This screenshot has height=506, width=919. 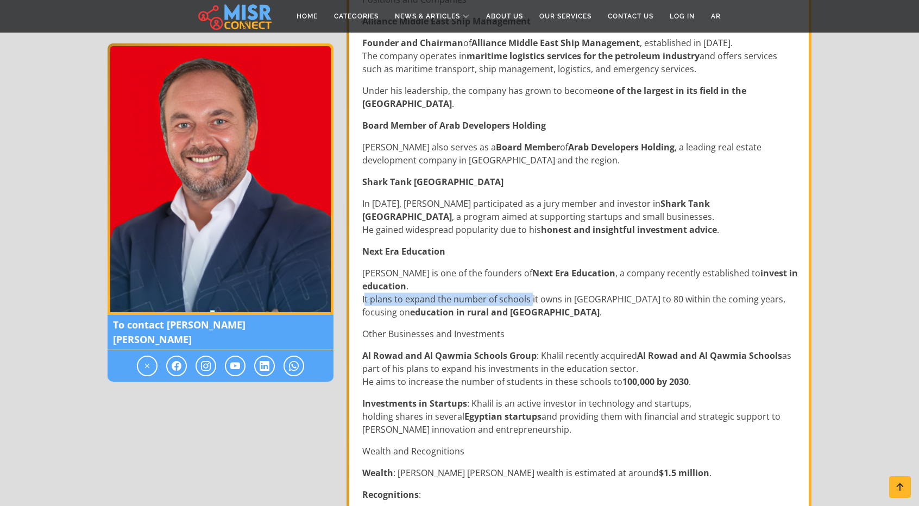 What do you see at coordinates (580, 451) in the screenshot?
I see `p: Wealth and Recognitions` at bounding box center [580, 451].